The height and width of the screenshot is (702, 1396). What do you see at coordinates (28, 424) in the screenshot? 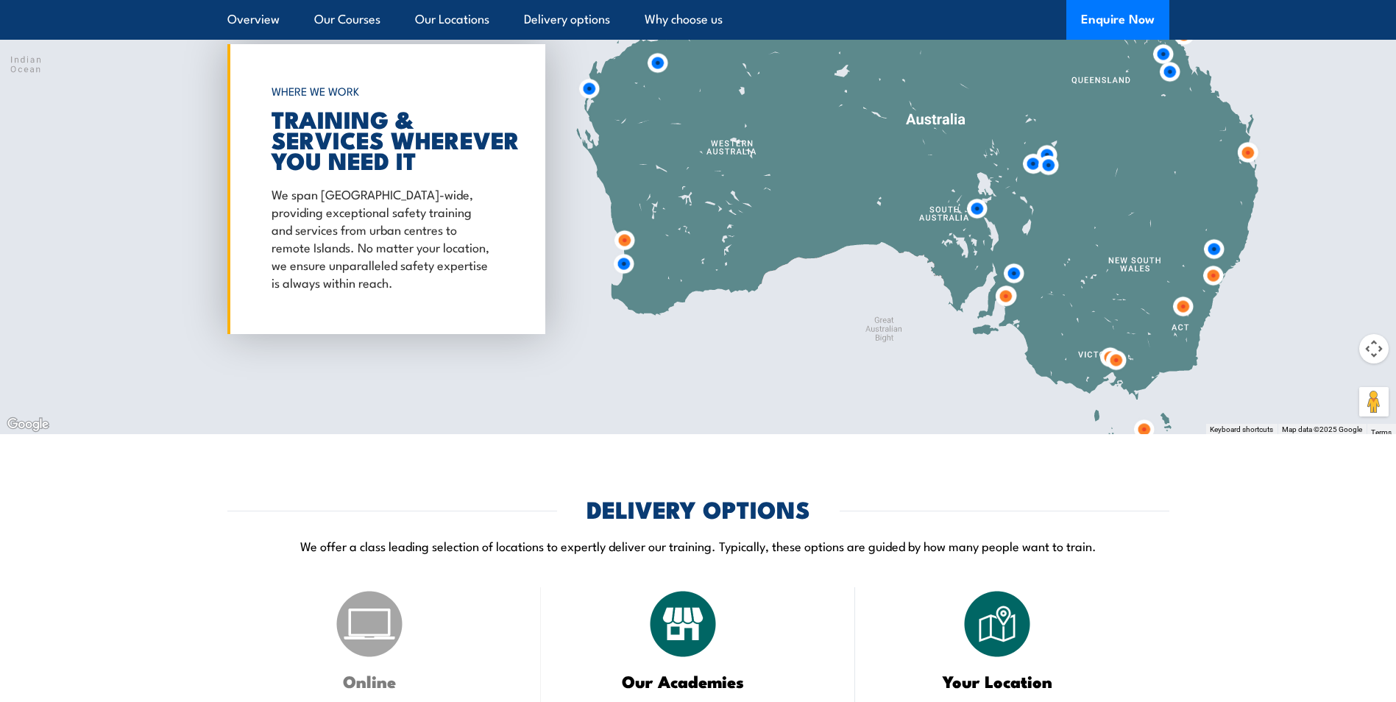
I see `img: Google` at bounding box center [28, 424].